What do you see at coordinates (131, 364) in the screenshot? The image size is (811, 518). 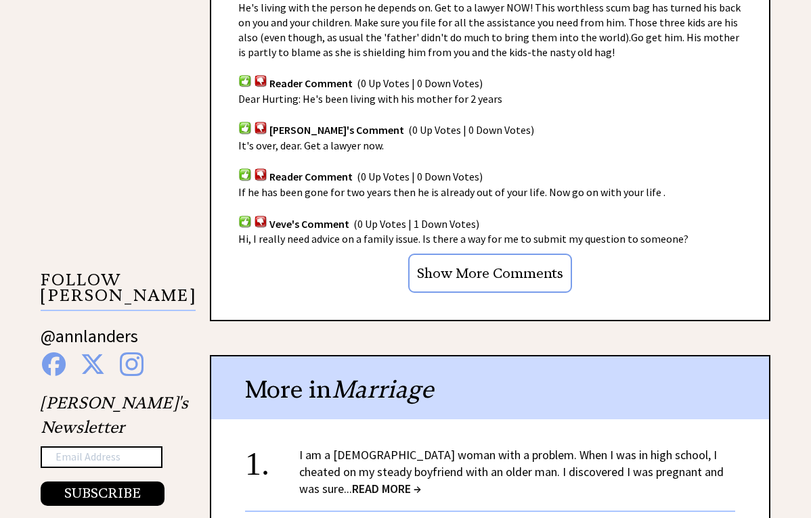 I see `img: instagram%20blue.png` at bounding box center [131, 364].